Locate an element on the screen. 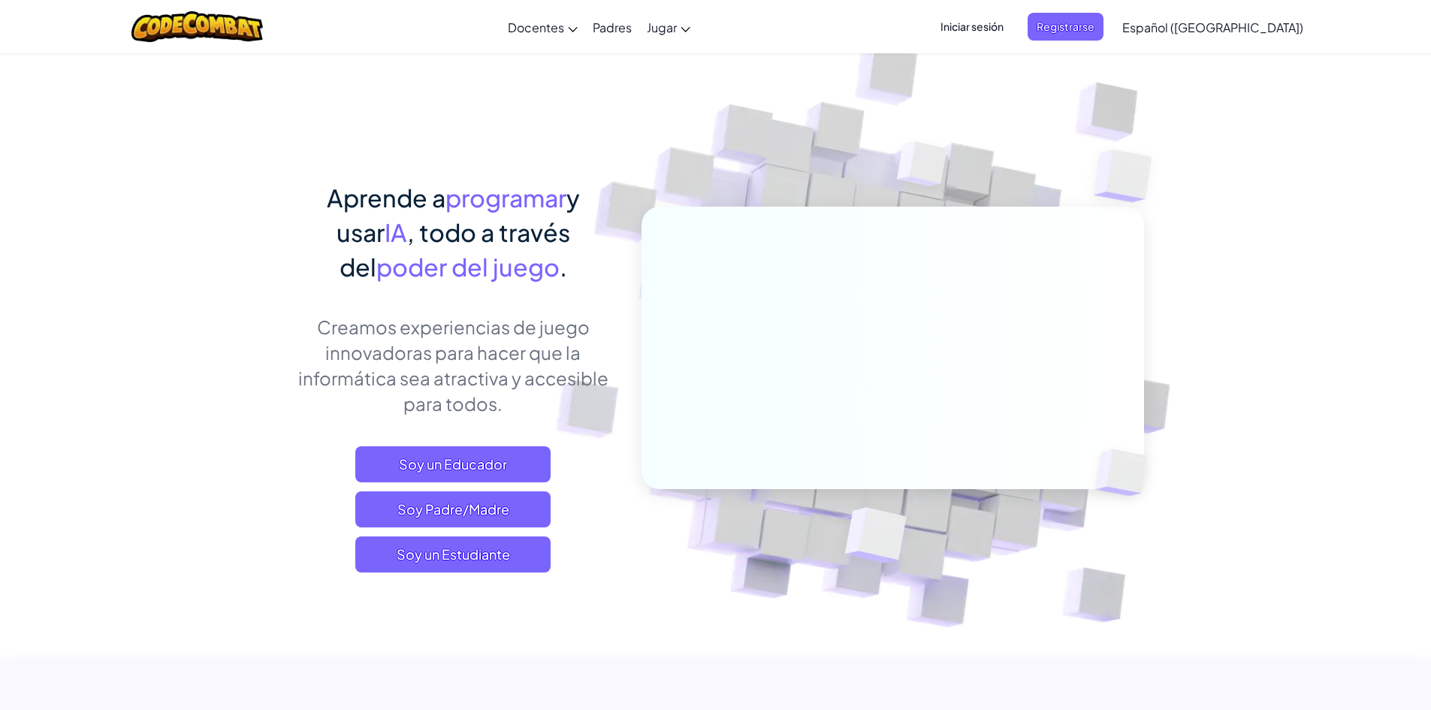  a: Jugar is located at coordinates (668, 27).